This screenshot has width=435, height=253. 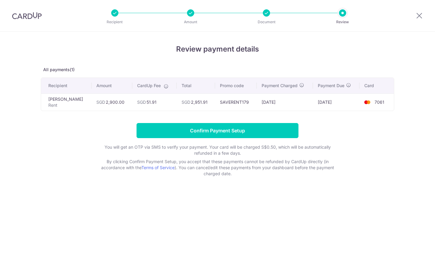 I want to click on img: CardUp, so click(x=27, y=16).